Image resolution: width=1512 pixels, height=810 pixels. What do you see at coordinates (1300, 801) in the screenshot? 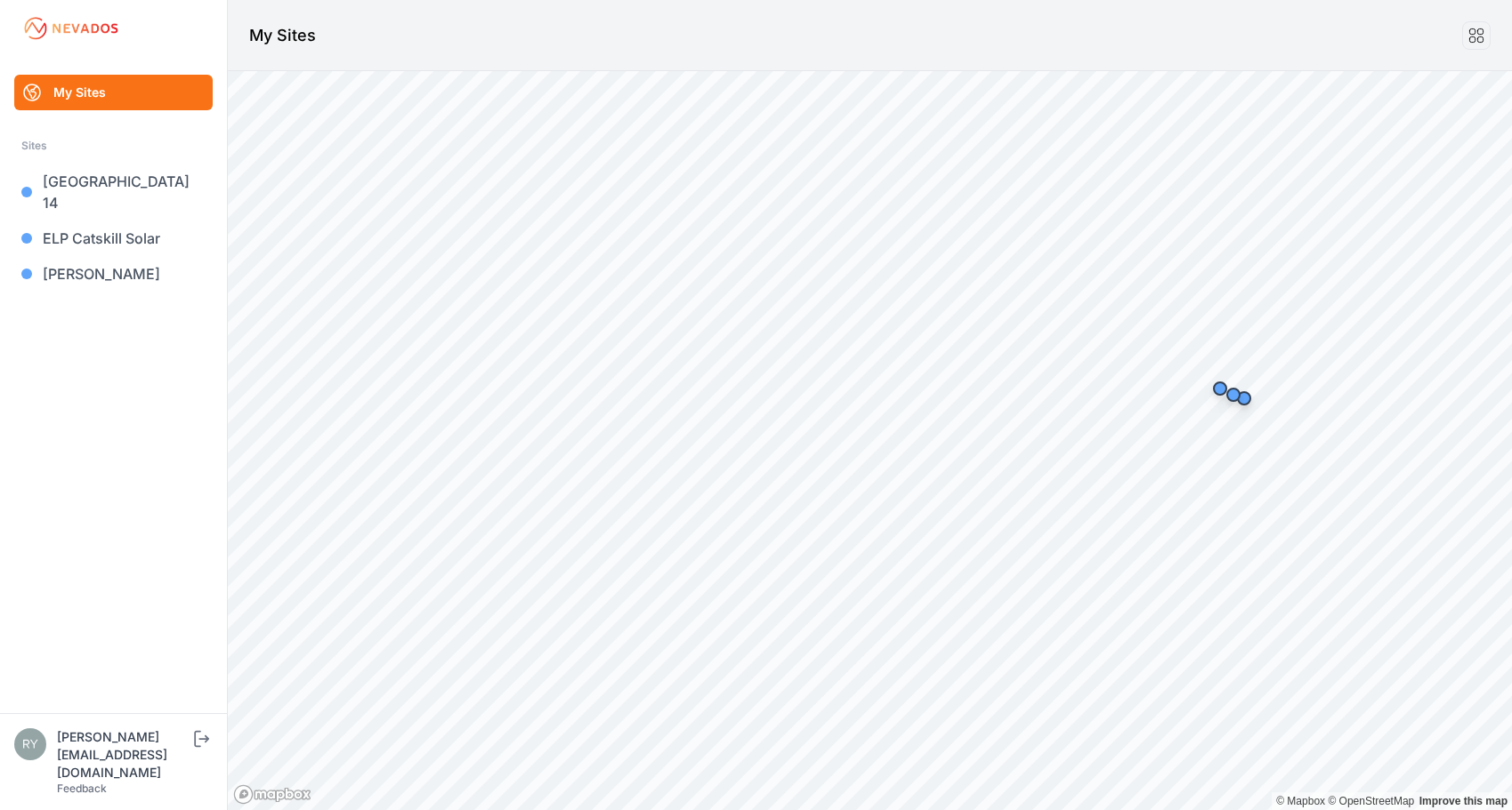
I see `a: Mapbox` at bounding box center [1300, 801].